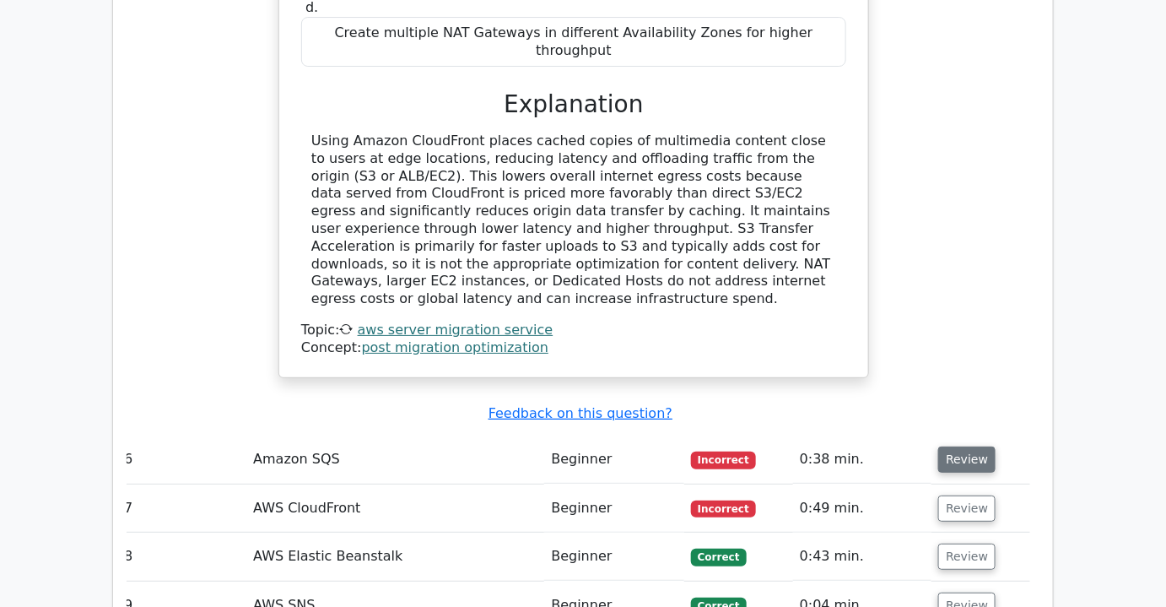 This screenshot has height=607, width=1166. I want to click on a: aws server migration service, so click(456, 329).